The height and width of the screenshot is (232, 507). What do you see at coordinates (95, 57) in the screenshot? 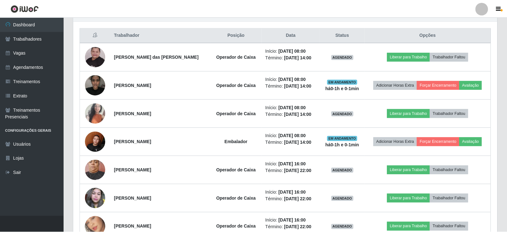
I see `img: 1725629352832.jpeg` at bounding box center [95, 57].